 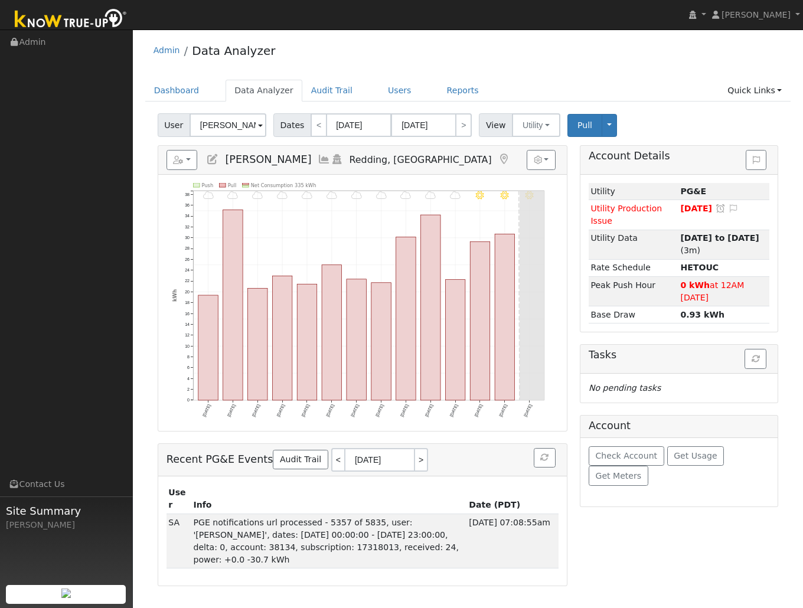 What do you see at coordinates (734, 208) in the screenshot?
I see `i: Edit Issue` at bounding box center [734, 208].